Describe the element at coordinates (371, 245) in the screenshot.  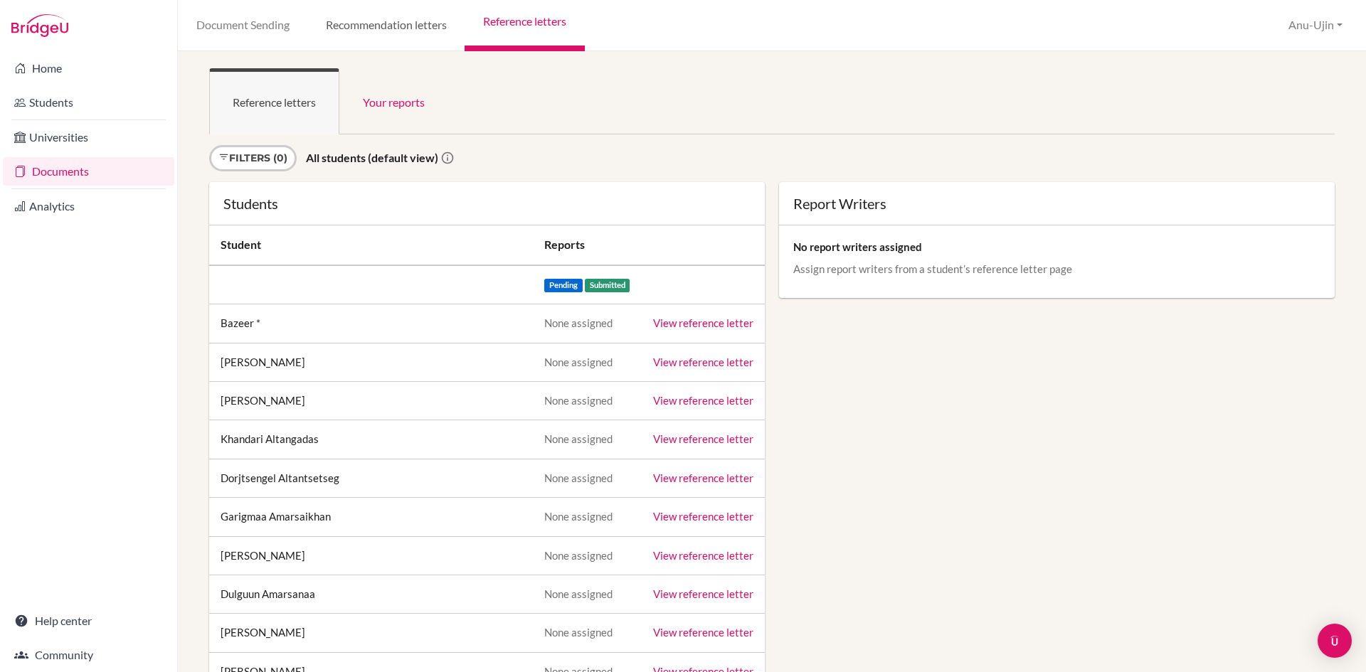
I see `th: Student` at that location.